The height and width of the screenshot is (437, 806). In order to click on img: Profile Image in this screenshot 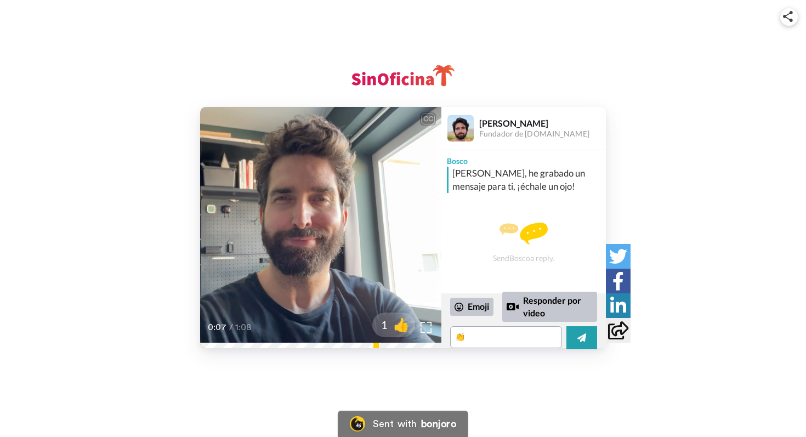, I will do `click(460, 128)`.